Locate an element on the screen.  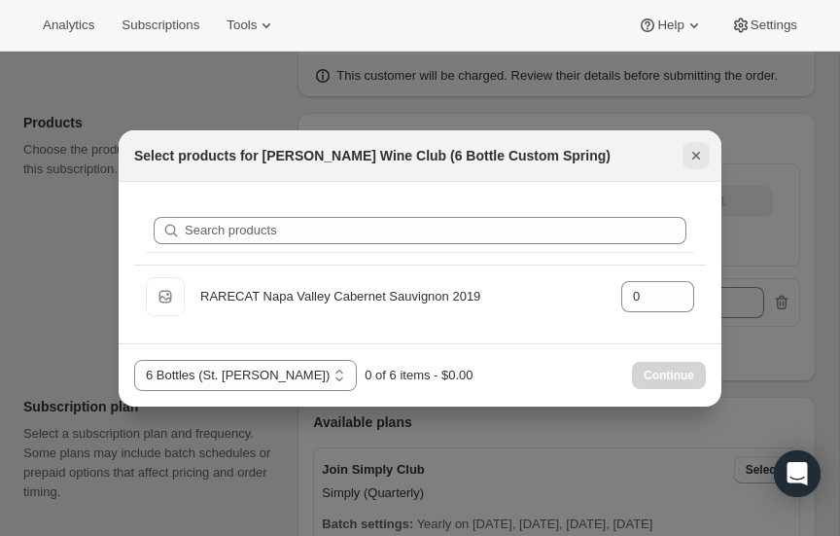
span: Subscriptions is located at coordinates (160, 25).